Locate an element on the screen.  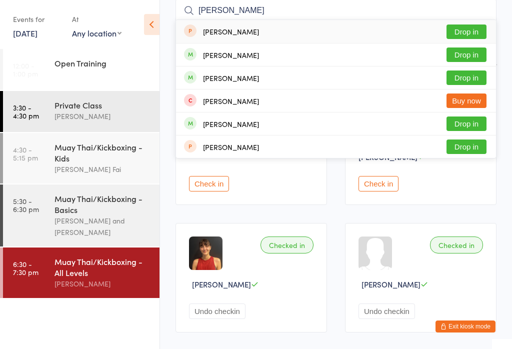
time: 6:30 - 7:30 pm is located at coordinates (25, 268).